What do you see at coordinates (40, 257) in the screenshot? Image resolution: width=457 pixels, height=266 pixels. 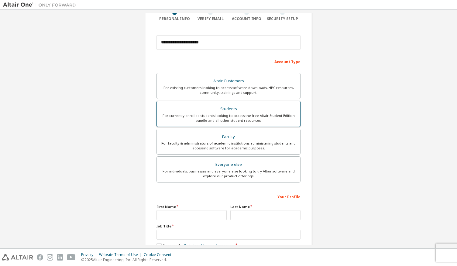 I see `img: facebook.svg` at bounding box center [40, 257].